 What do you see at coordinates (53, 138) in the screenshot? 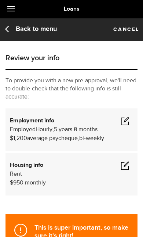
I see `span: average paycheque,` at bounding box center [53, 138].